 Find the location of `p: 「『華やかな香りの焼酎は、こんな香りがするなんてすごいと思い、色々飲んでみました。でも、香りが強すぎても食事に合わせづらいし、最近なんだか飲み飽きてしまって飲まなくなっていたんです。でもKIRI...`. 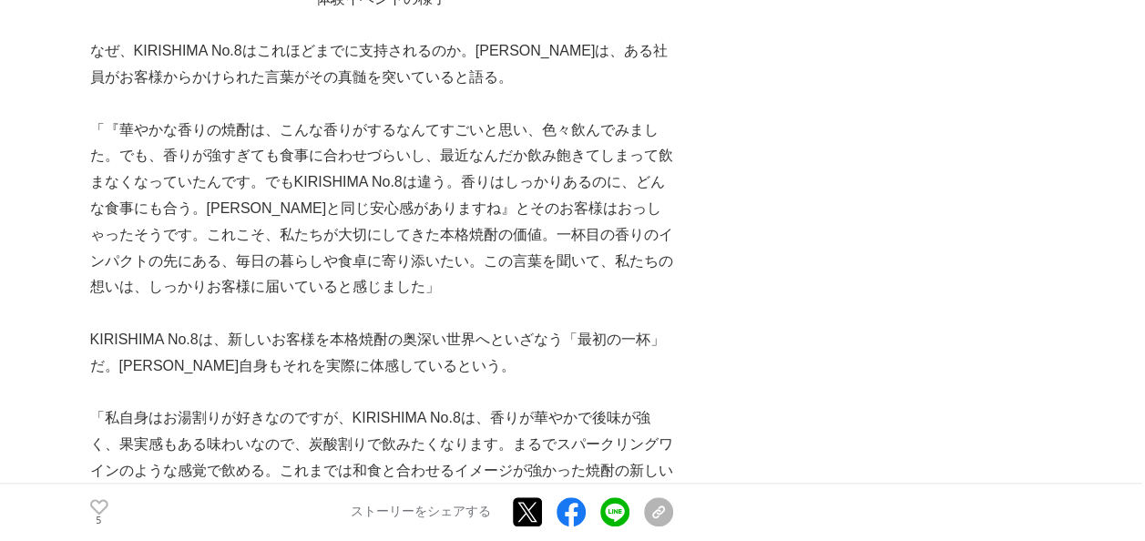

p: 「『華やかな香りの焼酎は、こんな香りがするなんてすごいと思い、色々飲んでみました。でも、香りが強すぎても食事に合わせづらいし、最近なんだか飲み飽きてしまって飲まなくなっていたんです。でもKIRI... is located at coordinates (382, 210).